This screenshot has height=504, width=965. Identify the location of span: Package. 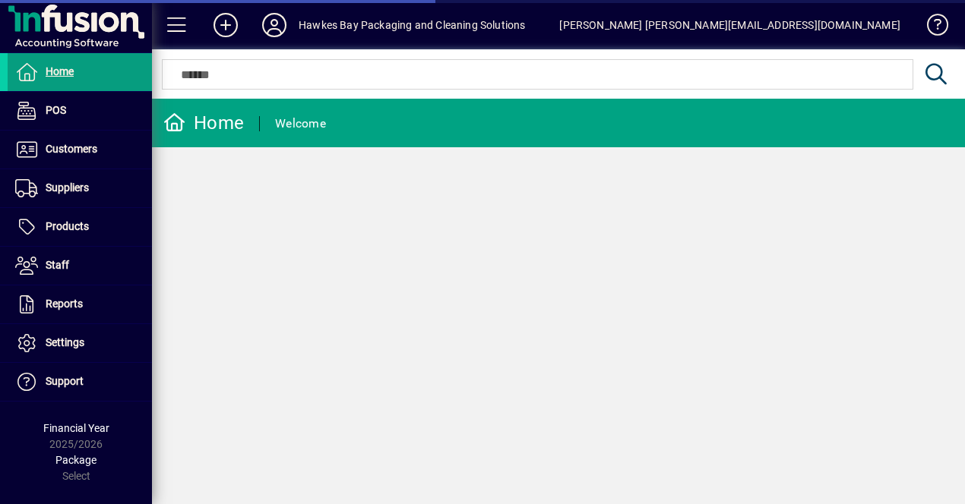
(76, 460).